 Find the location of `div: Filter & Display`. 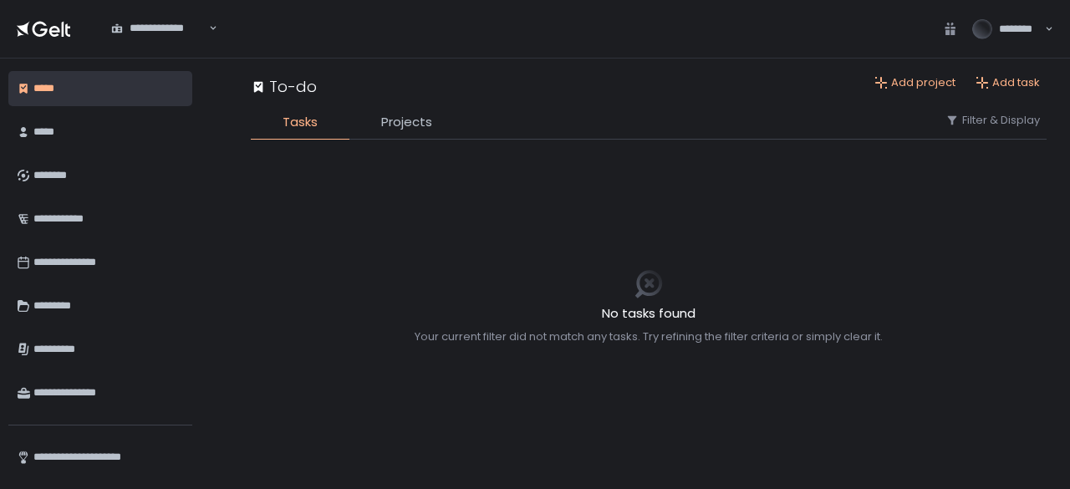

div: Filter & Display is located at coordinates (992, 120).